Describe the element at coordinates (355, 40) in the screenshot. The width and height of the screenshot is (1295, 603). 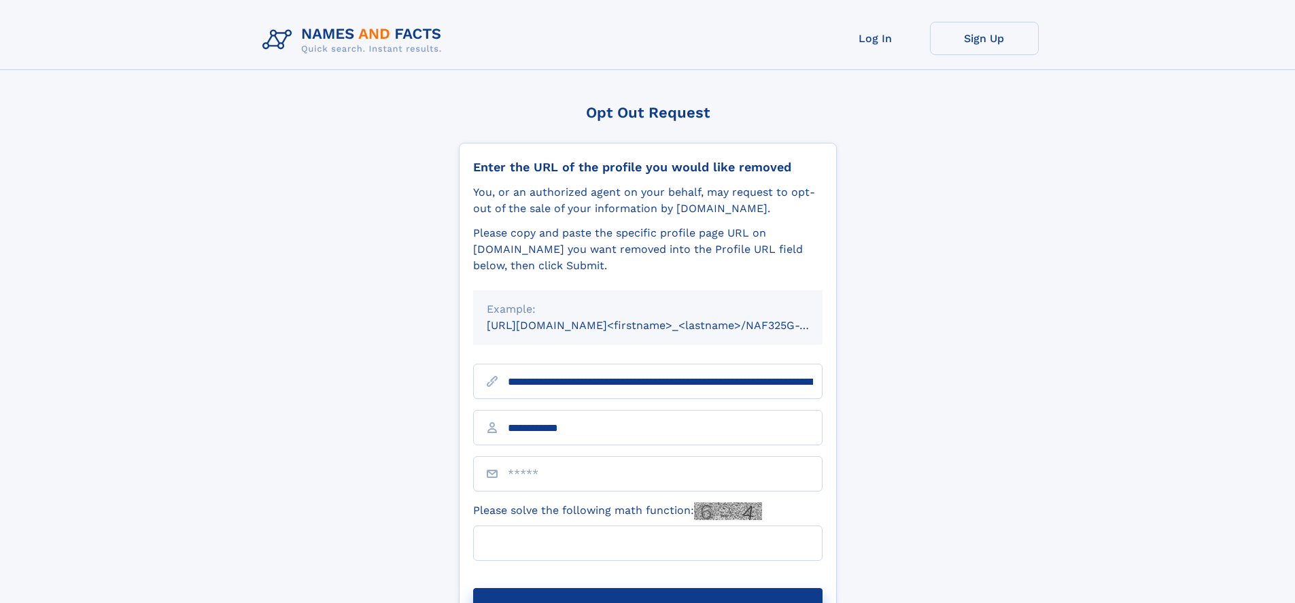
I see `img: Logo Names and Facts` at that location.